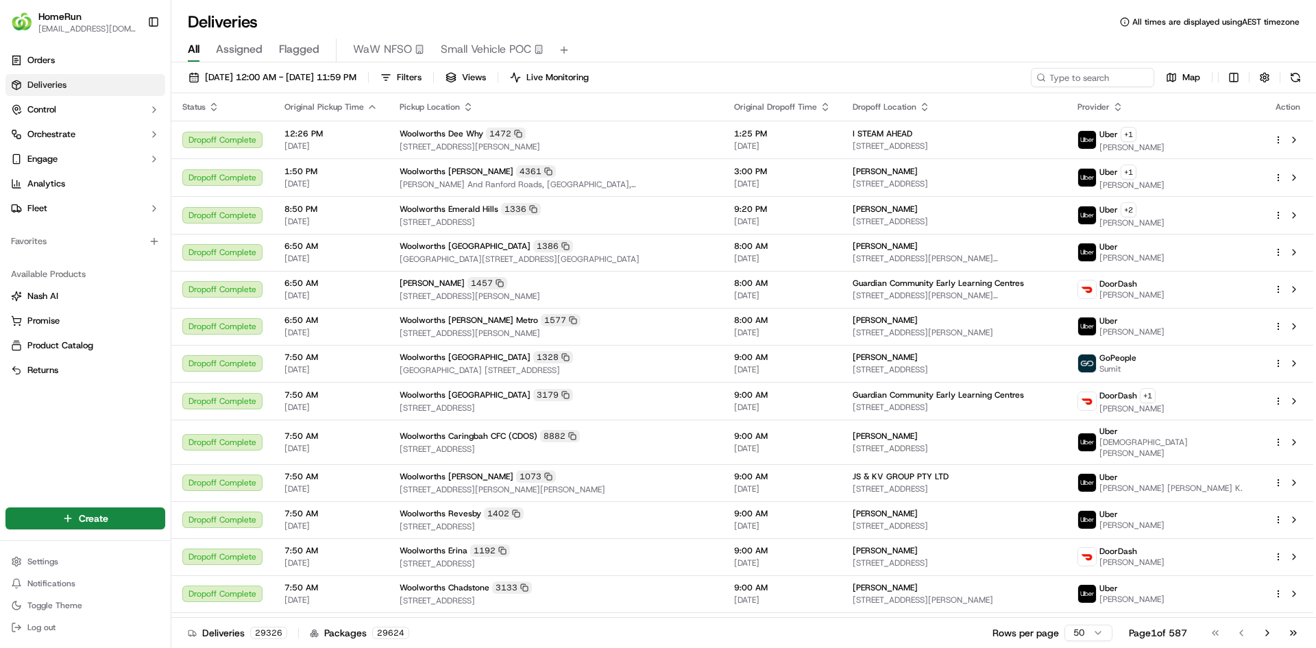 The image size is (1316, 648). What do you see at coordinates (1192, 77) in the screenshot?
I see `span: Map` at bounding box center [1192, 77].